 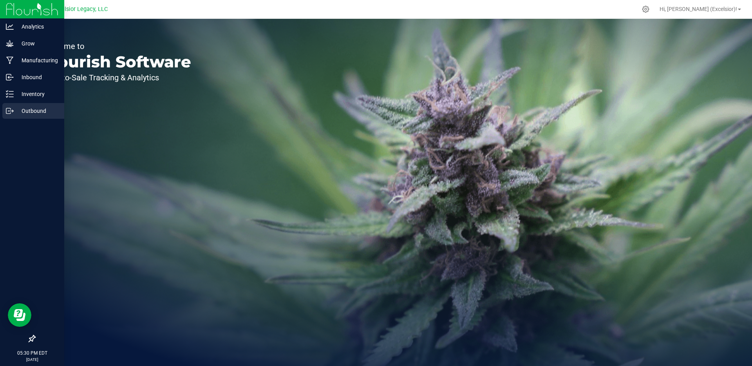 I want to click on span: Excelsior Legacy, LLC, so click(x=80, y=9).